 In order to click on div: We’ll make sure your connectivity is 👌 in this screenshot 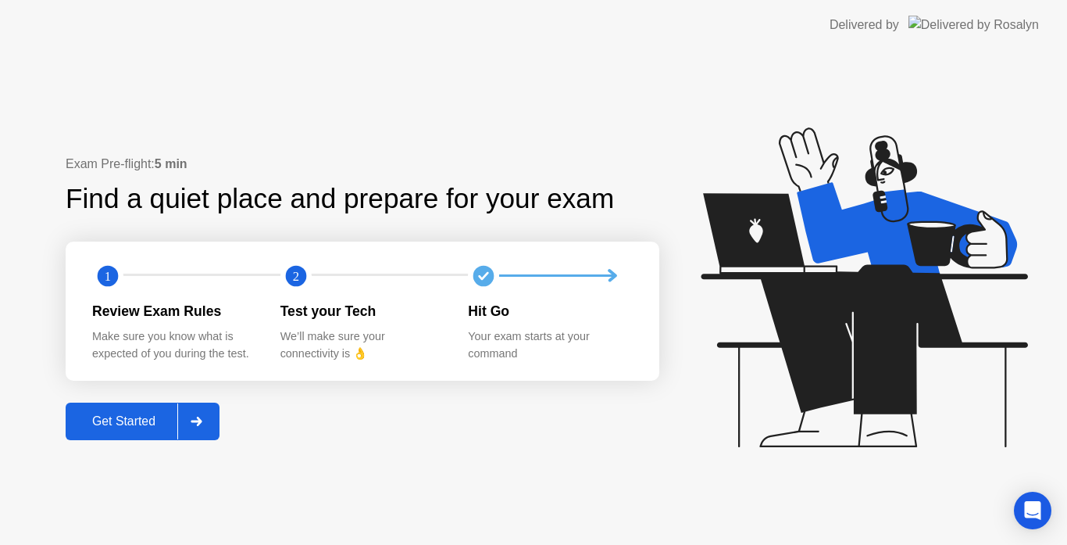, I will do `click(362, 345)`.